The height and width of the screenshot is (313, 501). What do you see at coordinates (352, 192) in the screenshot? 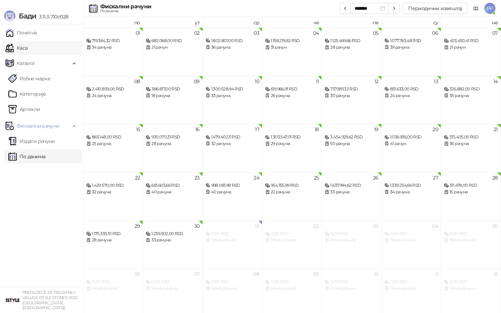
I see `div: 33 рачуна` at bounding box center [352, 192].